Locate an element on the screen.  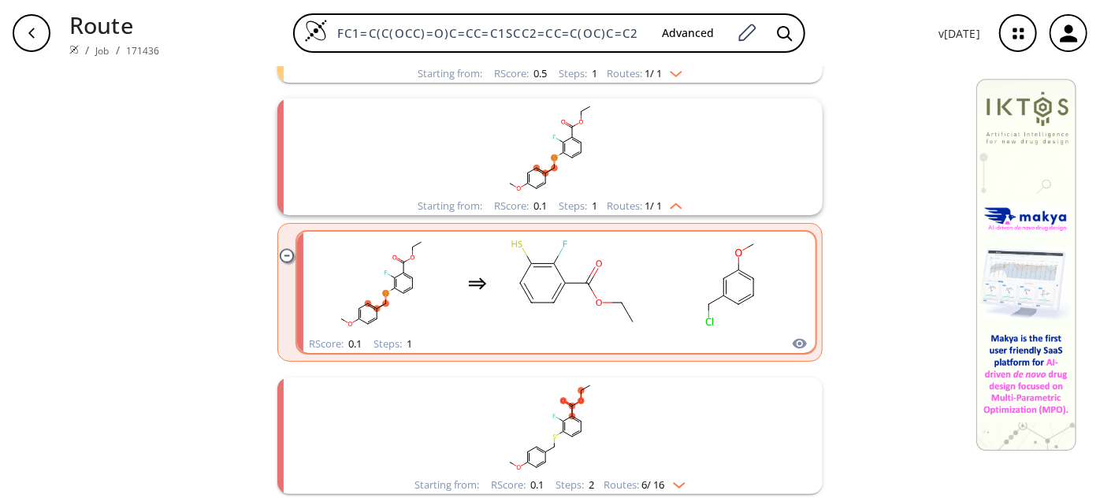
p: Route is located at coordinates (114, 24).